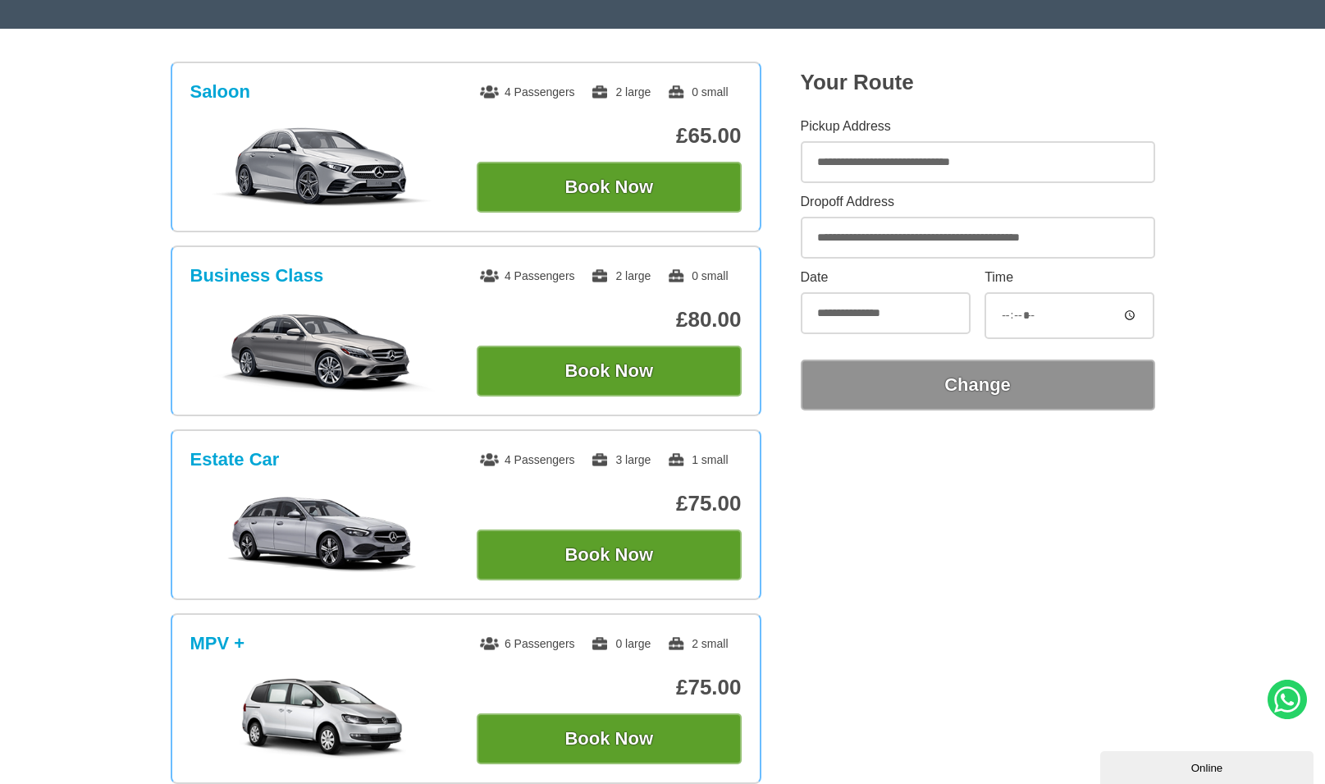  I want to click on label: Time, so click(1069, 277).